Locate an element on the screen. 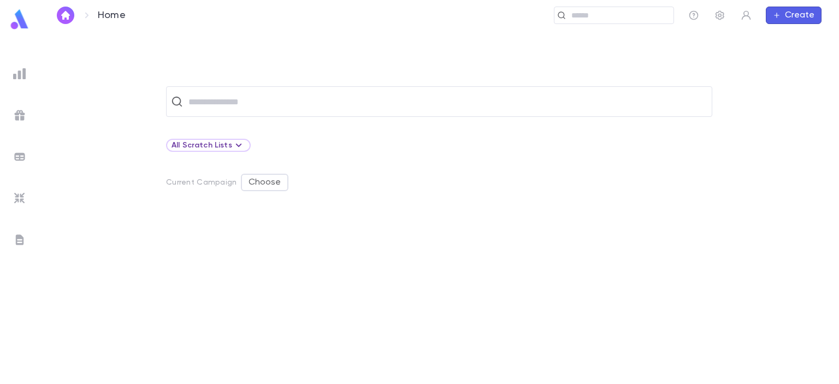 Image resolution: width=839 pixels, height=384 pixels. p: Current Campaign is located at coordinates (201, 183).